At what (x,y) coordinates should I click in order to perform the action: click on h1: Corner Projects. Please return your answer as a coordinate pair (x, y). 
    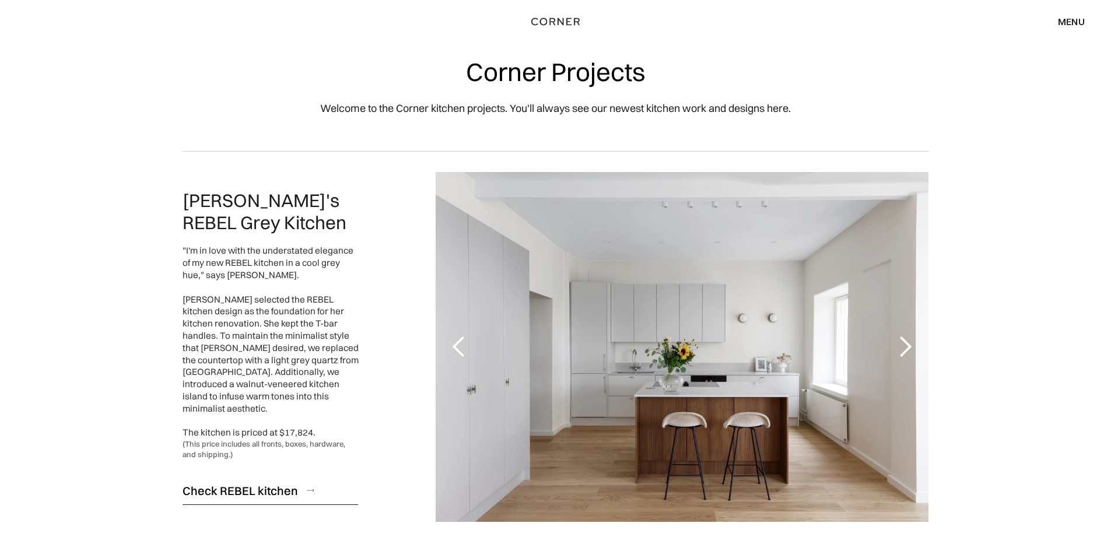
    Looking at the image, I should click on (556, 72).